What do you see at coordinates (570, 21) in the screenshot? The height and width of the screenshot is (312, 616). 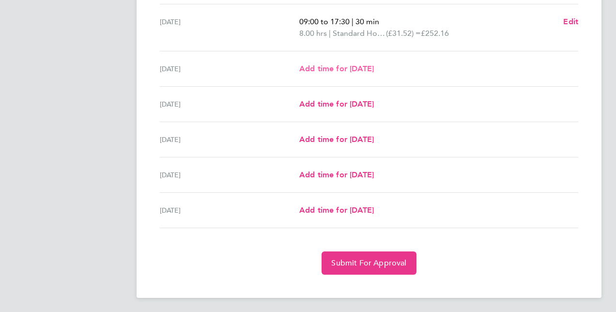 I see `span: Edit` at bounding box center [570, 21].